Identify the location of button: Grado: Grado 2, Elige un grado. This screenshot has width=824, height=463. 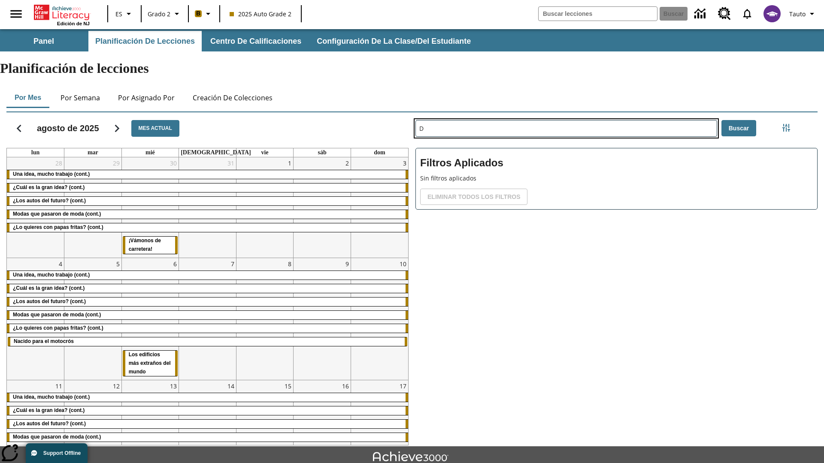
(165, 14).